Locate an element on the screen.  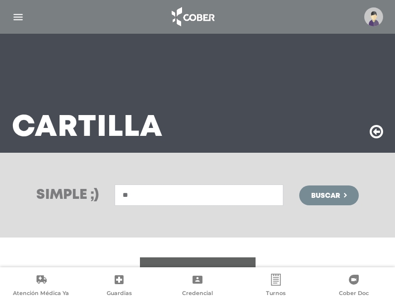
span: Buscar is located at coordinates (325, 196).